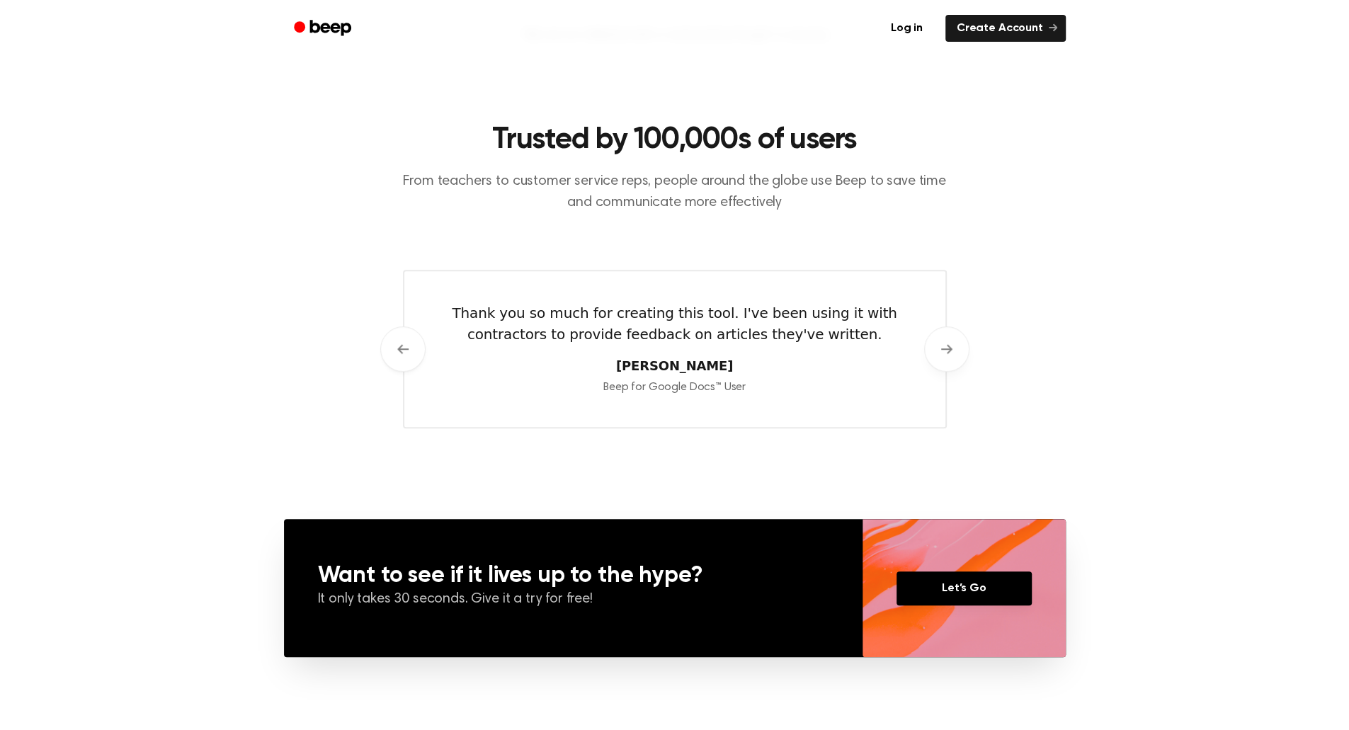  I want to click on a: Log in, so click(907, 28).